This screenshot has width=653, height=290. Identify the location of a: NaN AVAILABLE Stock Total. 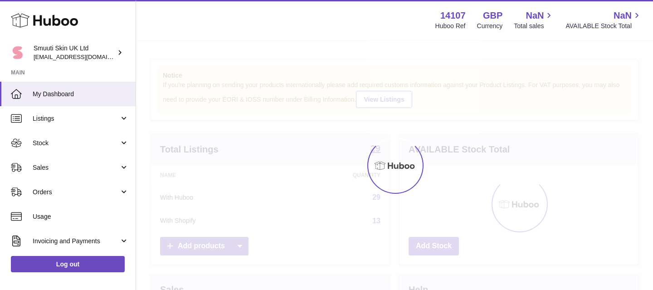
(603, 20).